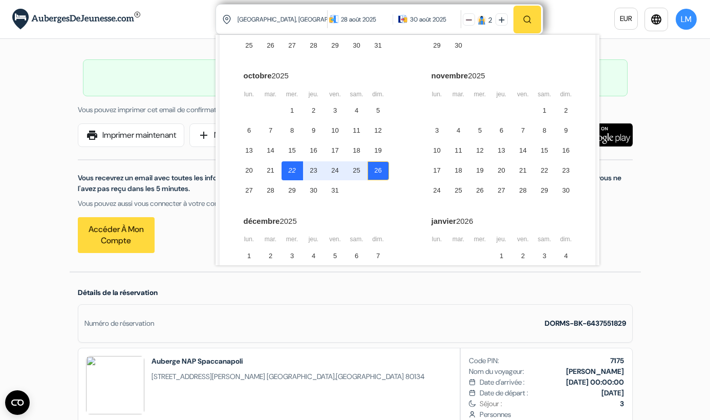 The image size is (710, 420). I want to click on span: print, so click(92, 135).